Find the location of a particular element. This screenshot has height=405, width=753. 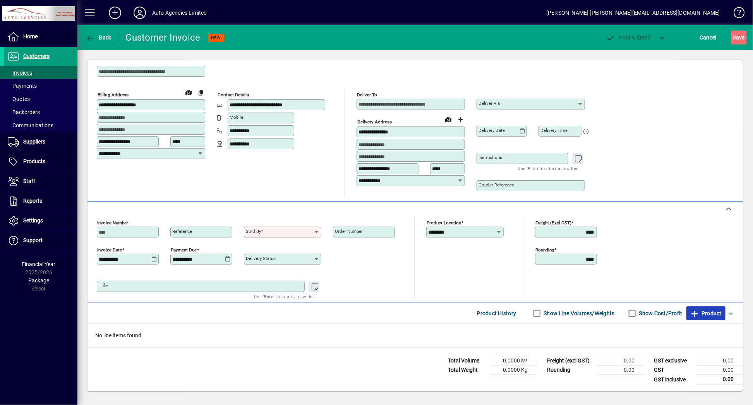

mat-label: Freight (excl GST) is located at coordinates (553, 223).